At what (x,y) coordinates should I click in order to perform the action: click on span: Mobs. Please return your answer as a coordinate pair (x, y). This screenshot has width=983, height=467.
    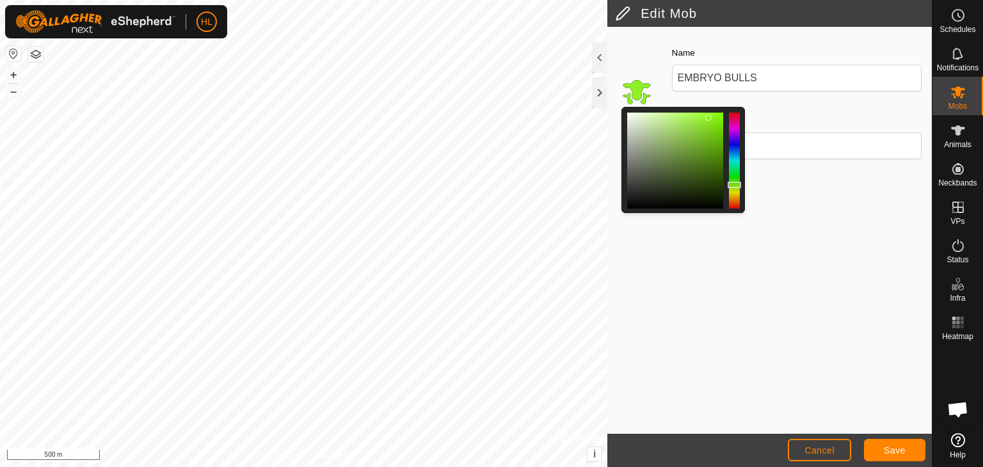
    Looking at the image, I should click on (957, 106).